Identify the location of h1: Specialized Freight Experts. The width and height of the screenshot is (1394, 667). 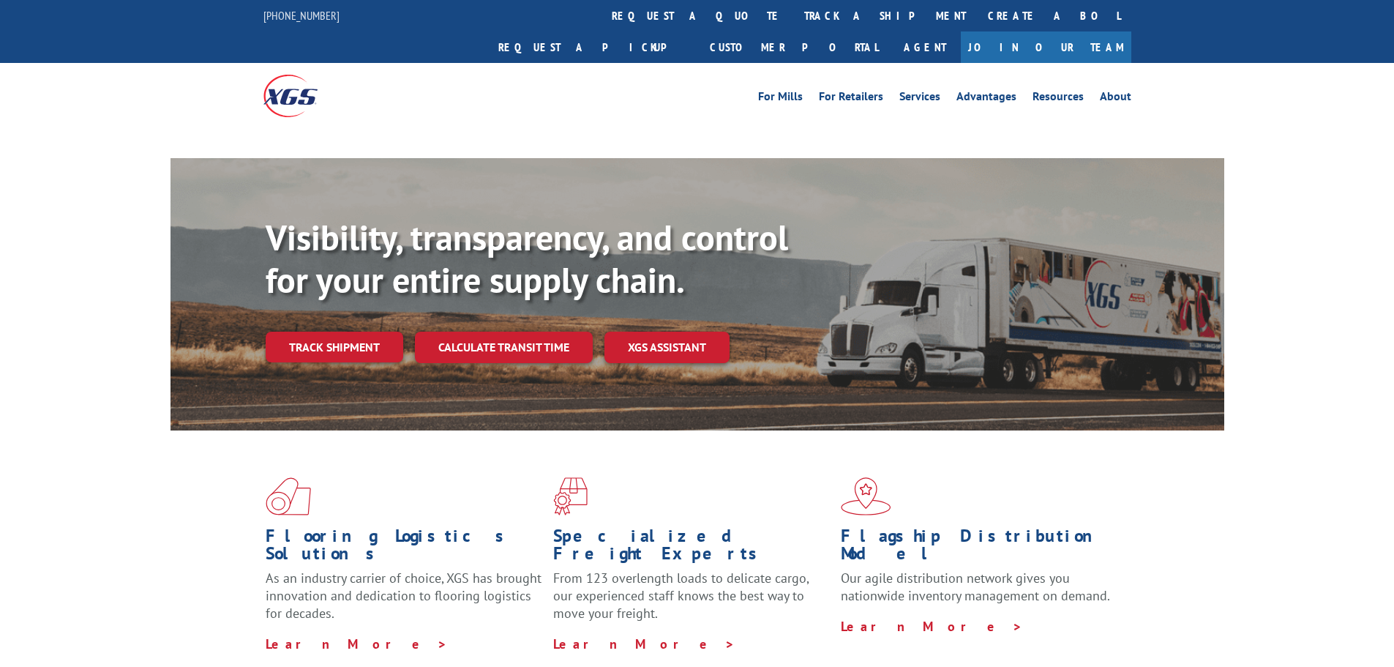
(692, 548).